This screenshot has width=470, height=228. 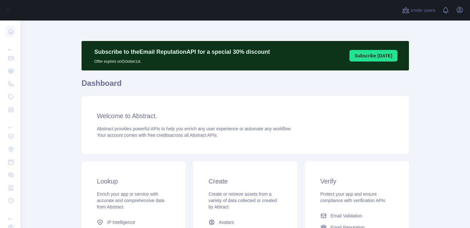 I want to click on span: Your account comes with across all Abstract APIs., so click(x=157, y=135).